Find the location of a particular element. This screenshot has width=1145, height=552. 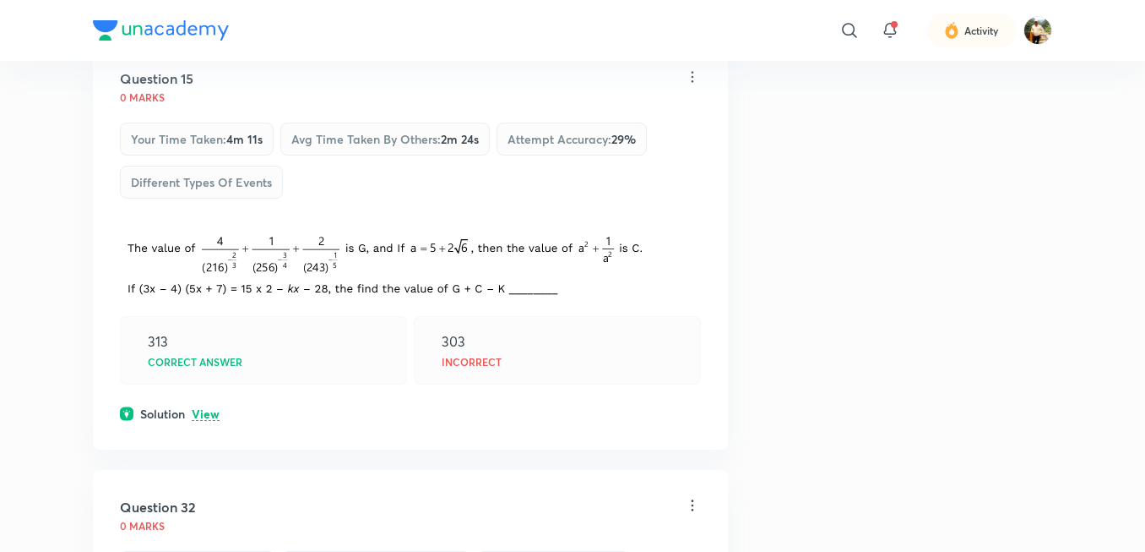

span: 29 % is located at coordinates (623, 139).